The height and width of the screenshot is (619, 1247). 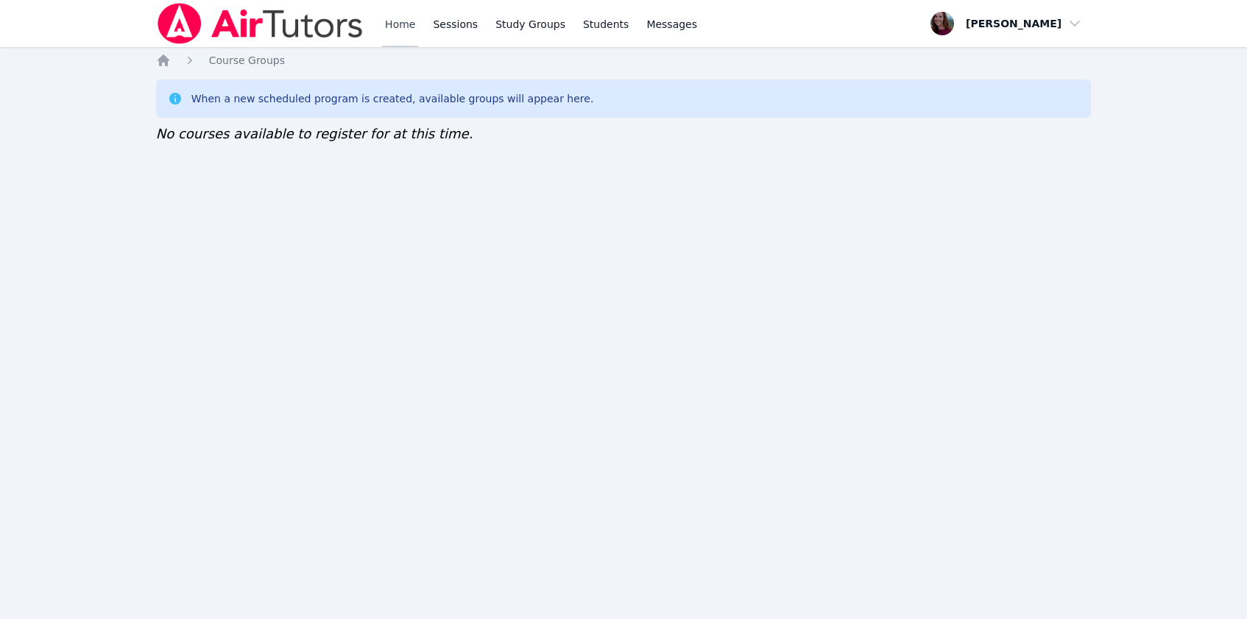 I want to click on div: When a new scheduled program is created, available groups will appear here., so click(x=392, y=99).